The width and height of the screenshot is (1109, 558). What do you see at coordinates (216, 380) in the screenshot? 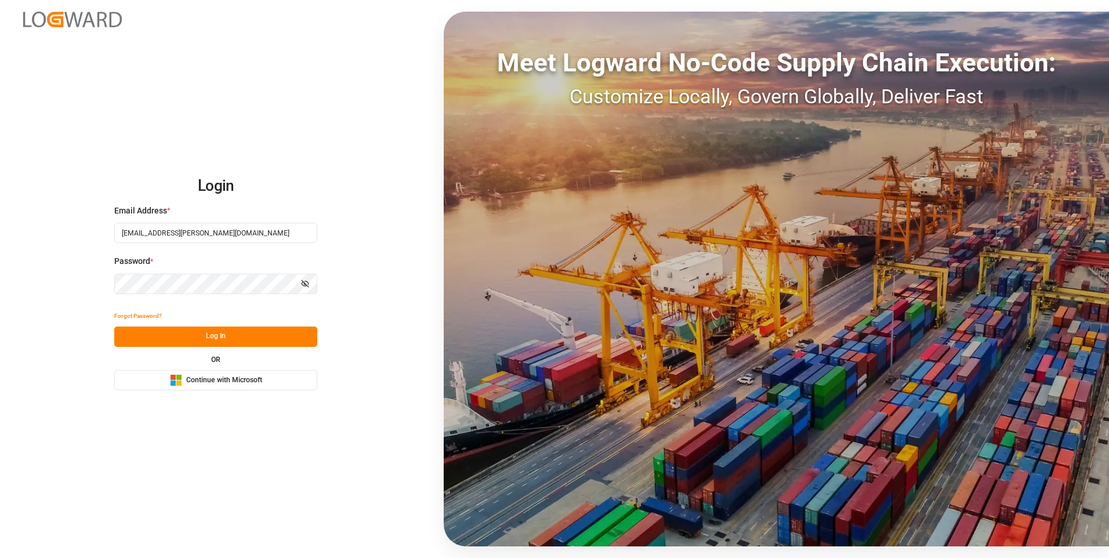
I see `button: Continue with Microsoft` at bounding box center [216, 380].